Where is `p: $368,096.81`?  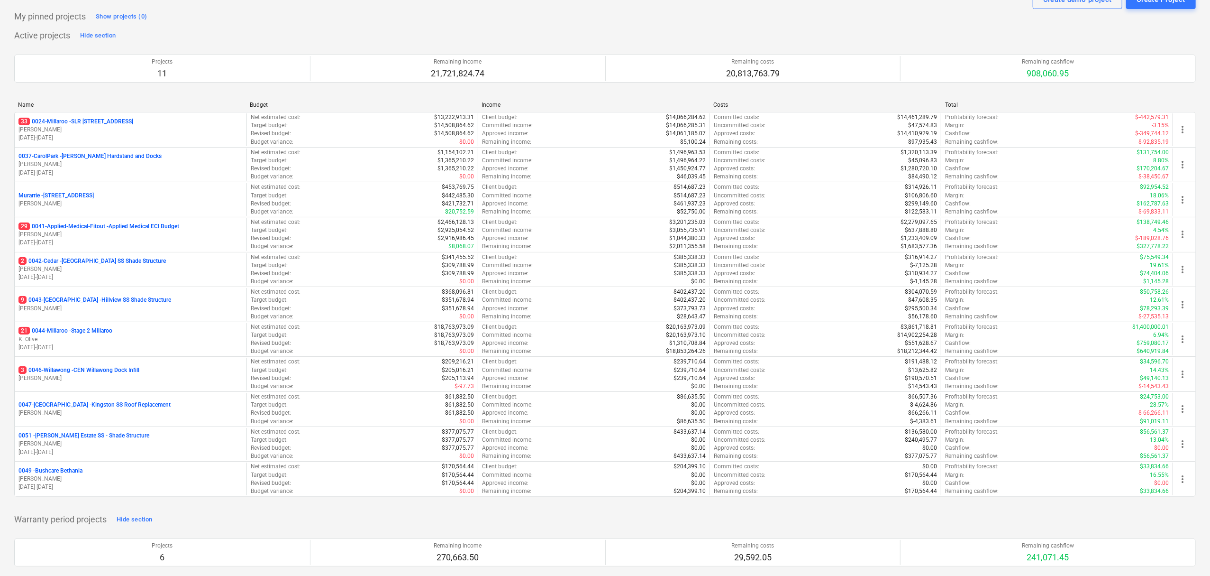 p: $368,096.81 is located at coordinates (458, 292).